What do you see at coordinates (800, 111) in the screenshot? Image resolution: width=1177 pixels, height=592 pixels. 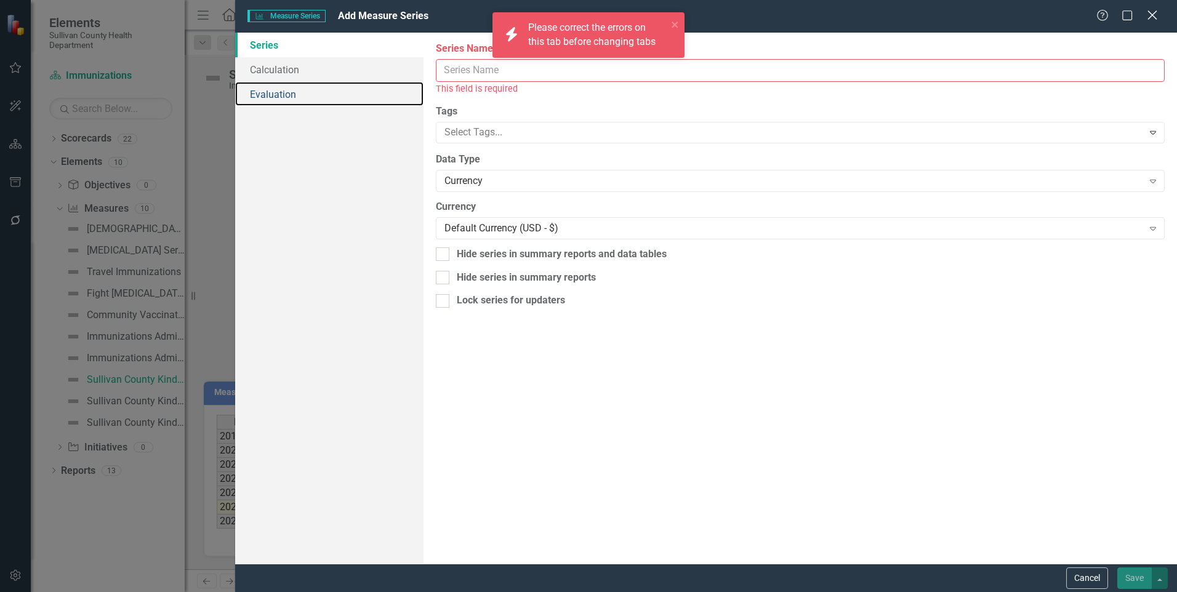 I see `label: Tags` at bounding box center [800, 111].